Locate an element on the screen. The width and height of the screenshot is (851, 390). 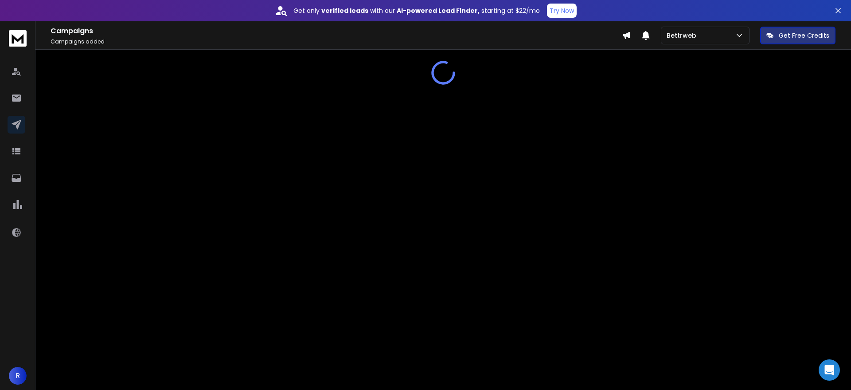
p: Get only with our starting at $22/mo is located at coordinates (417, 11).